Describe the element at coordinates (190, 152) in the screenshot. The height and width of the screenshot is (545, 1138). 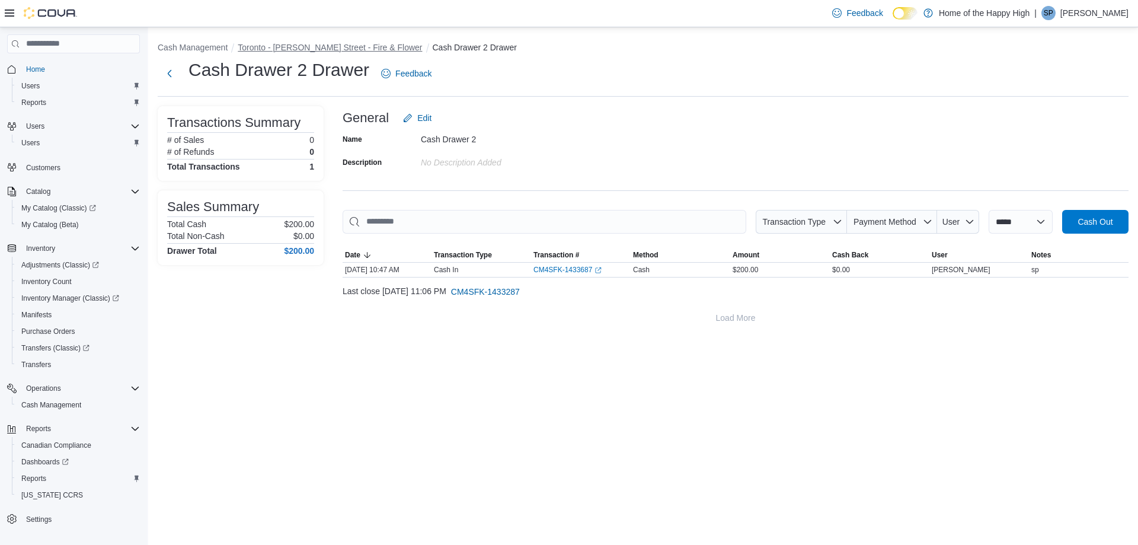
I see `h6: # of Refunds` at that location.